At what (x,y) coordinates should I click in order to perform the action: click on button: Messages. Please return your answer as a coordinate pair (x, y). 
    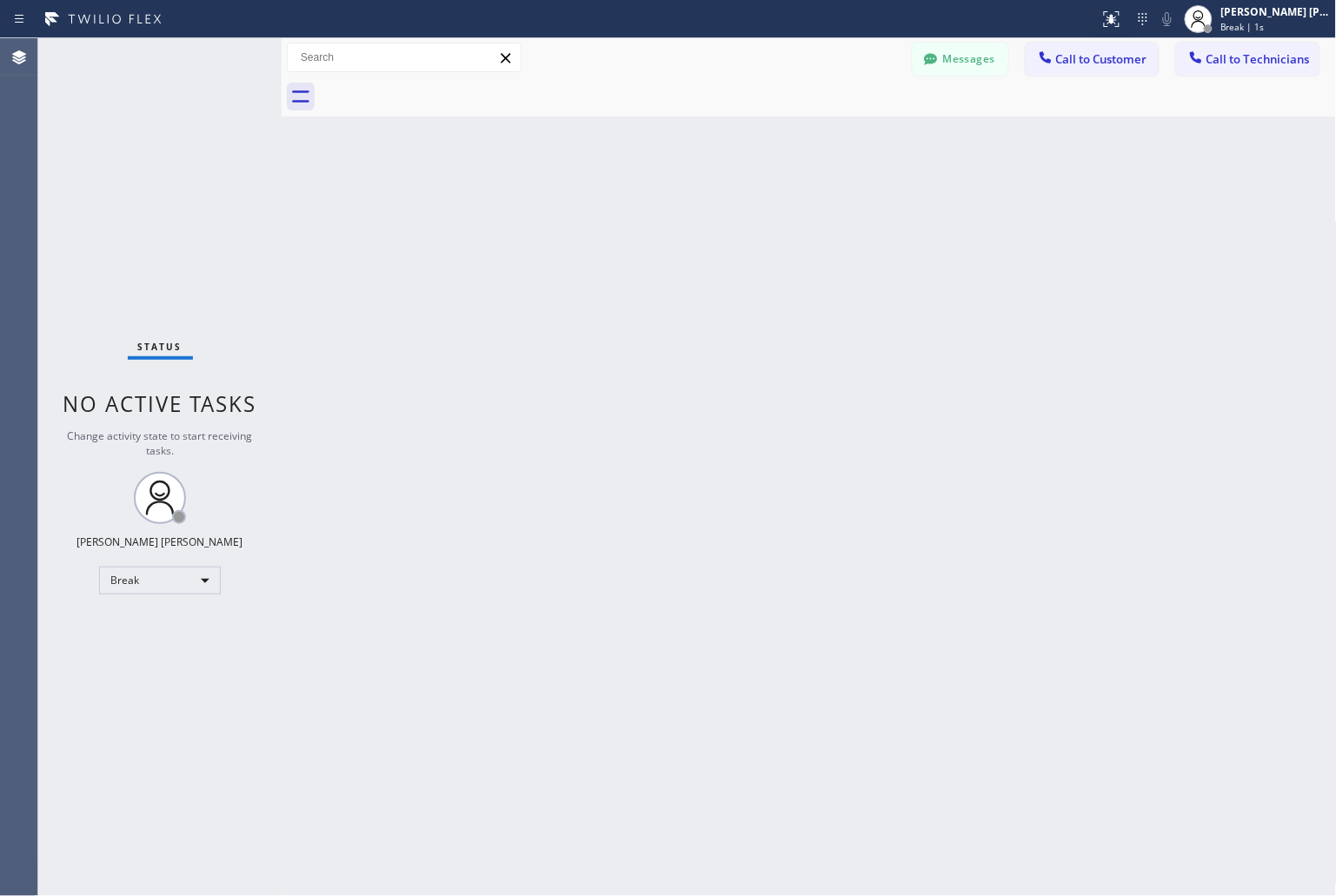
    Looking at the image, I should click on (961, 59).